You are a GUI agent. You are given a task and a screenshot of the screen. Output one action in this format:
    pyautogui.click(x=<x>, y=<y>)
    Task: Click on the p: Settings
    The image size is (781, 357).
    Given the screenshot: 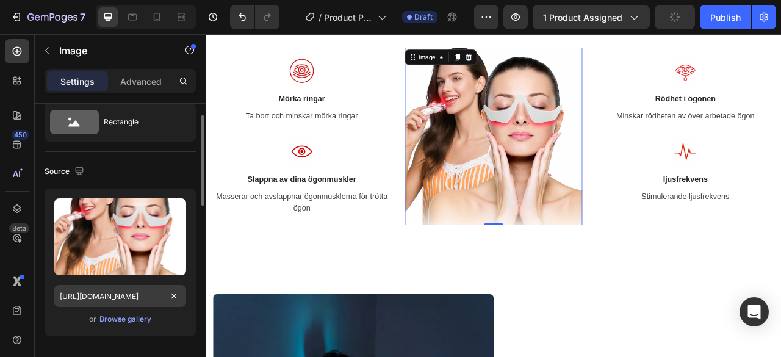 What is the action you would take?
    pyautogui.click(x=77, y=81)
    